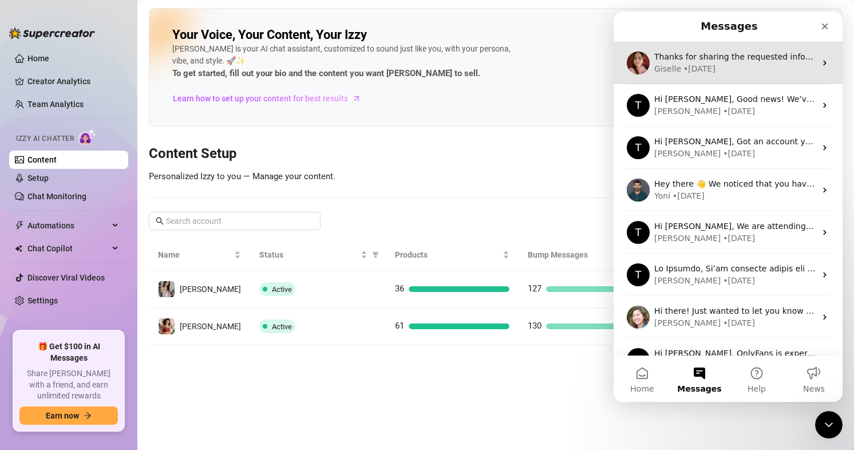 The width and height of the screenshot is (854, 450). Describe the element at coordinates (160, 221) in the screenshot. I see `span: search` at that location.